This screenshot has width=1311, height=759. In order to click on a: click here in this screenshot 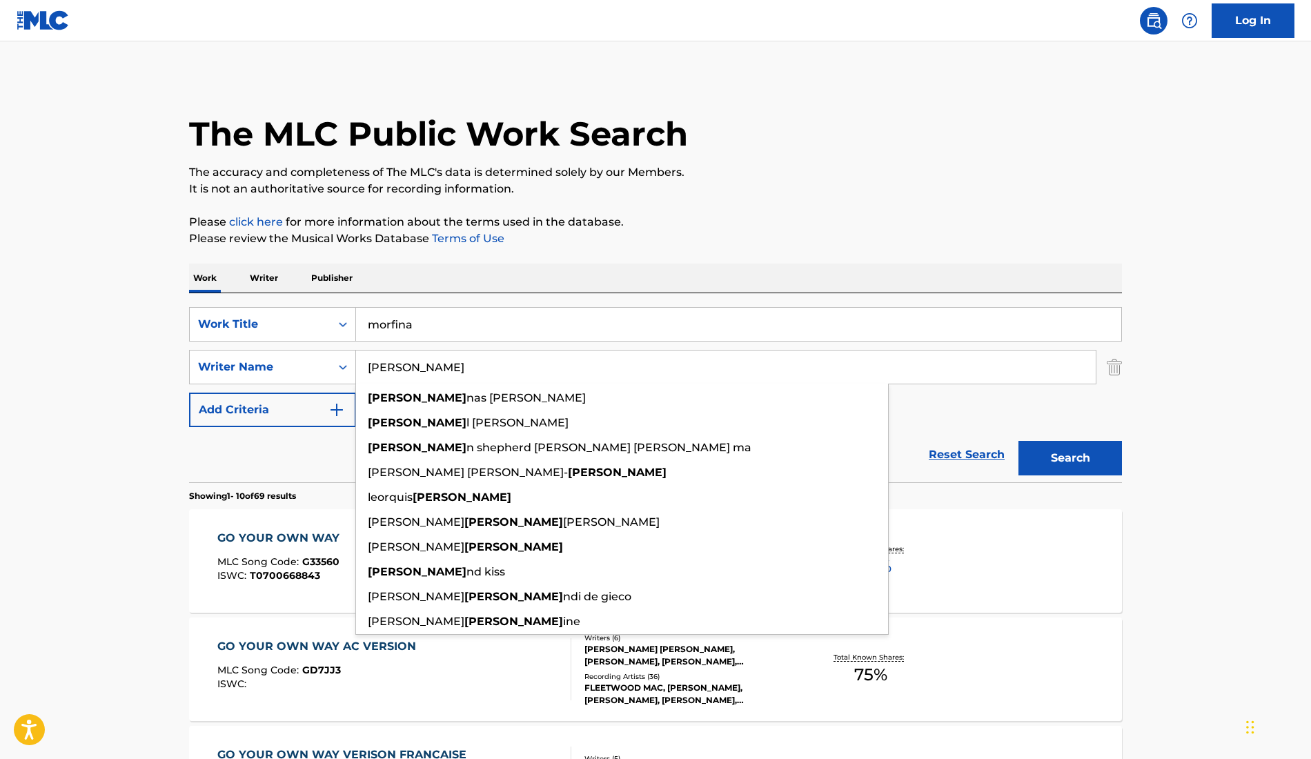, I will do `click(256, 222)`.